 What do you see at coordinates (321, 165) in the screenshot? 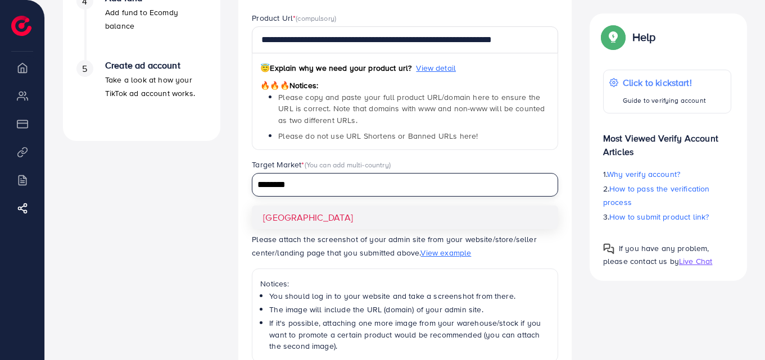
I see `label: Target Market` at bounding box center [321, 165].